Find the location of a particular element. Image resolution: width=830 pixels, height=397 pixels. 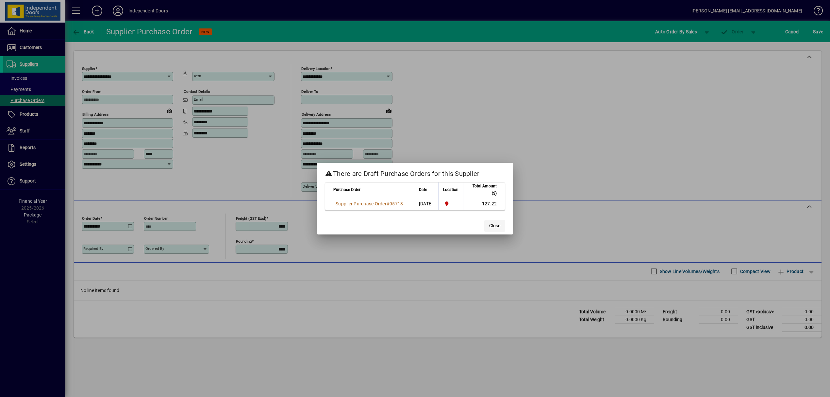

span: Date is located at coordinates (423, 189).